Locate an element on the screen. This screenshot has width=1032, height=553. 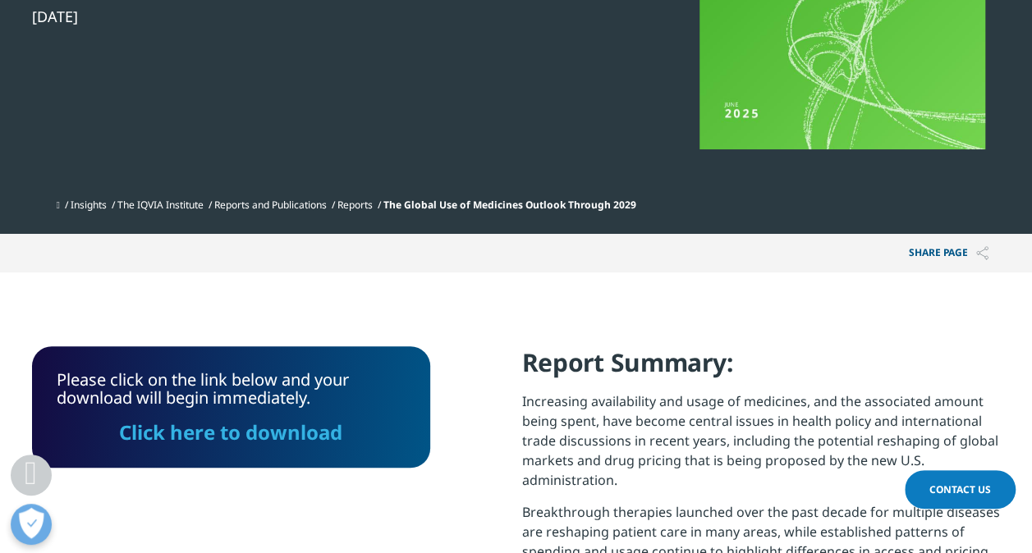
h4: Report Summary: is located at coordinates (761, 369).